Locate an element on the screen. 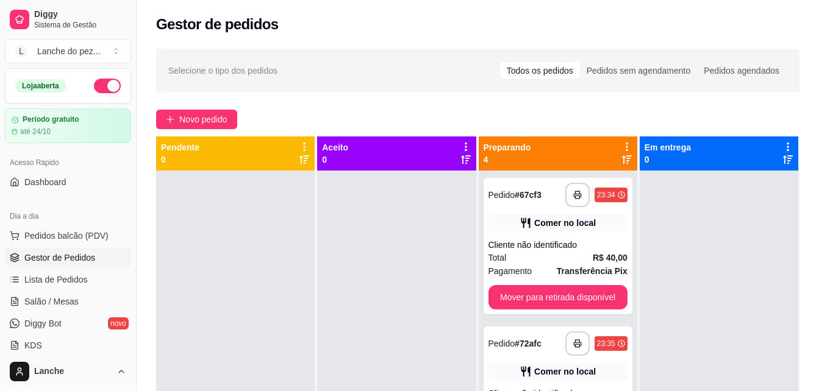 This screenshot has height=391, width=819. span: plus is located at coordinates (170, 120).